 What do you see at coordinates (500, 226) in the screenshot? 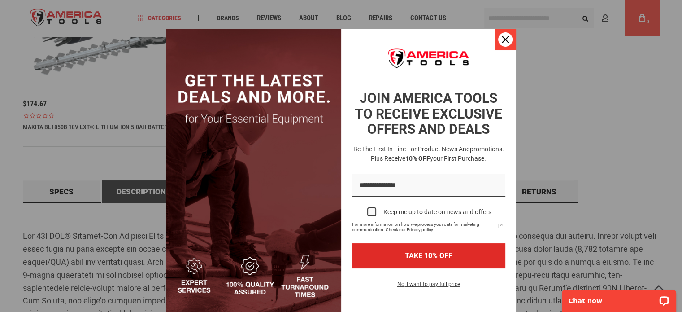
I see `svg: link icon` at bounding box center [500, 226].